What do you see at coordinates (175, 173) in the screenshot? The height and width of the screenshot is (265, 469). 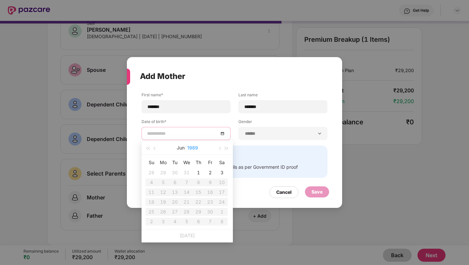 I see `div: 30` at bounding box center [175, 173].